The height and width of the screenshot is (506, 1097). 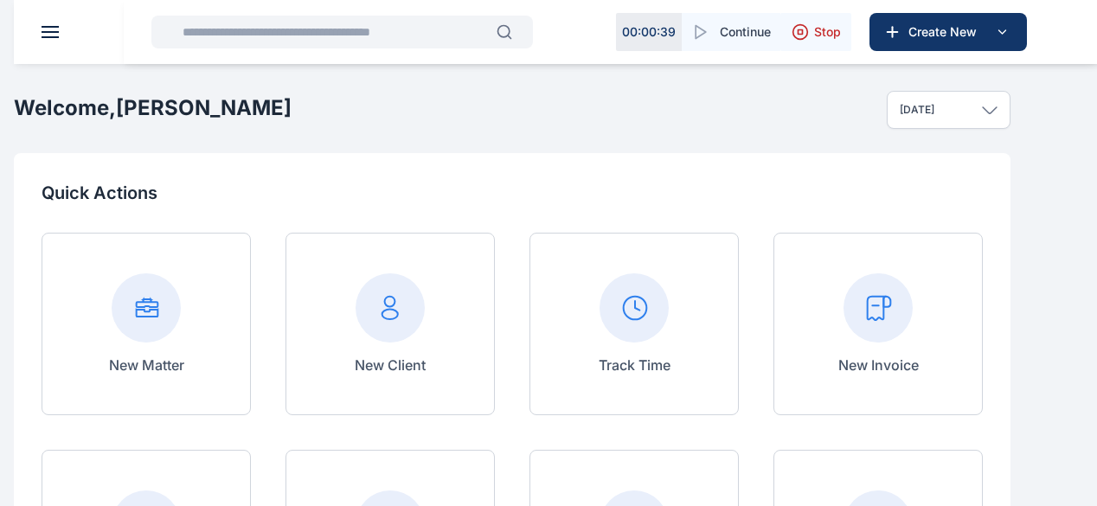 I want to click on p: 00 : 00 : 39, so click(x=649, y=32).